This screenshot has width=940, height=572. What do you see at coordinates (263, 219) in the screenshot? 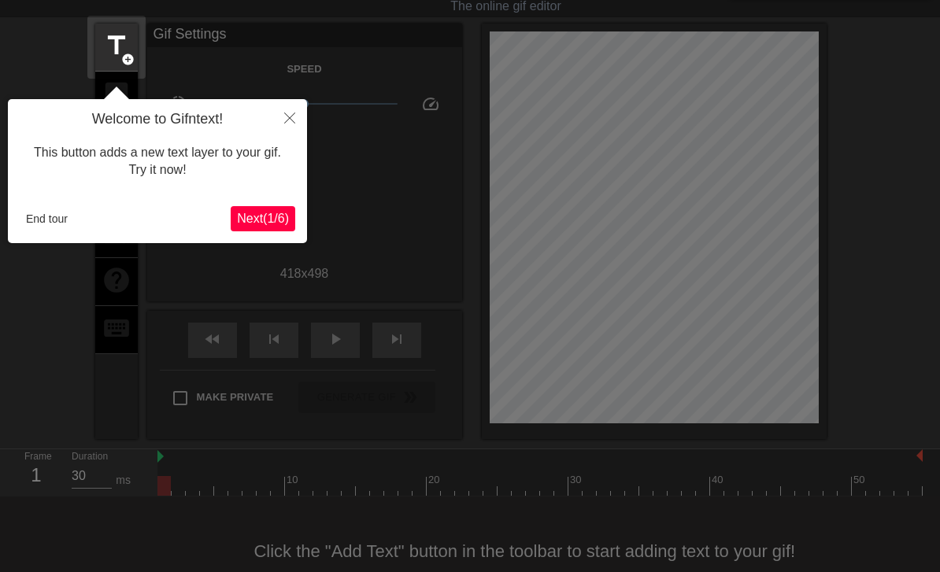
I see `button: Next` at bounding box center [263, 219].